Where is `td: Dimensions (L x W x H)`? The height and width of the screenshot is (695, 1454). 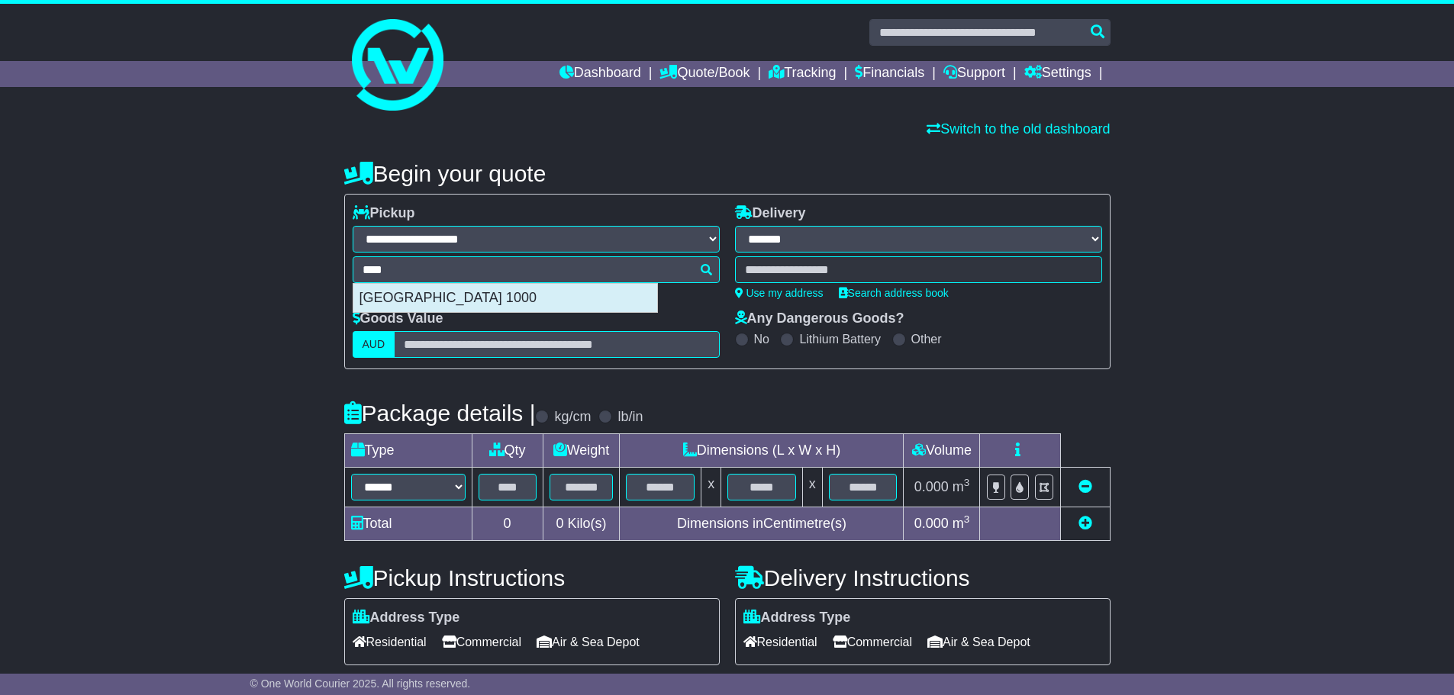
td: Dimensions (L x W x H) is located at coordinates (762, 451).